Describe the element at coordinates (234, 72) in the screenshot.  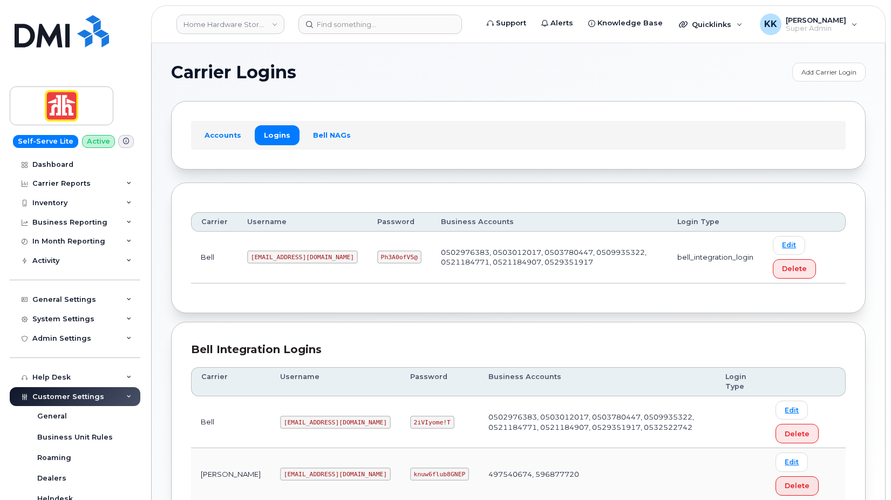
I see `span: Carrier Logins` at that location.